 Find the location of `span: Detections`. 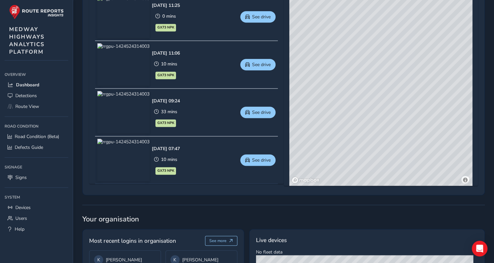

span: Detections is located at coordinates (26, 95).